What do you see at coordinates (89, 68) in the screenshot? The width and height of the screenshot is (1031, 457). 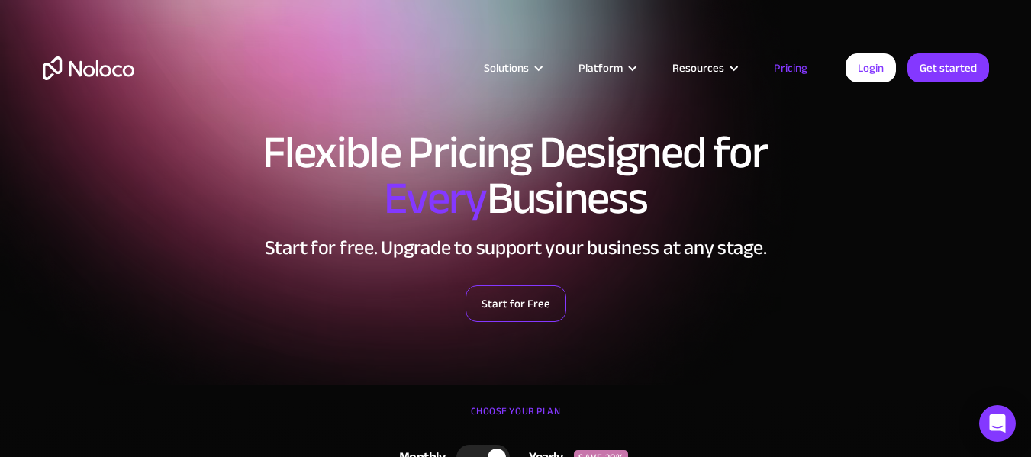 I see `a: home` at bounding box center [89, 68].